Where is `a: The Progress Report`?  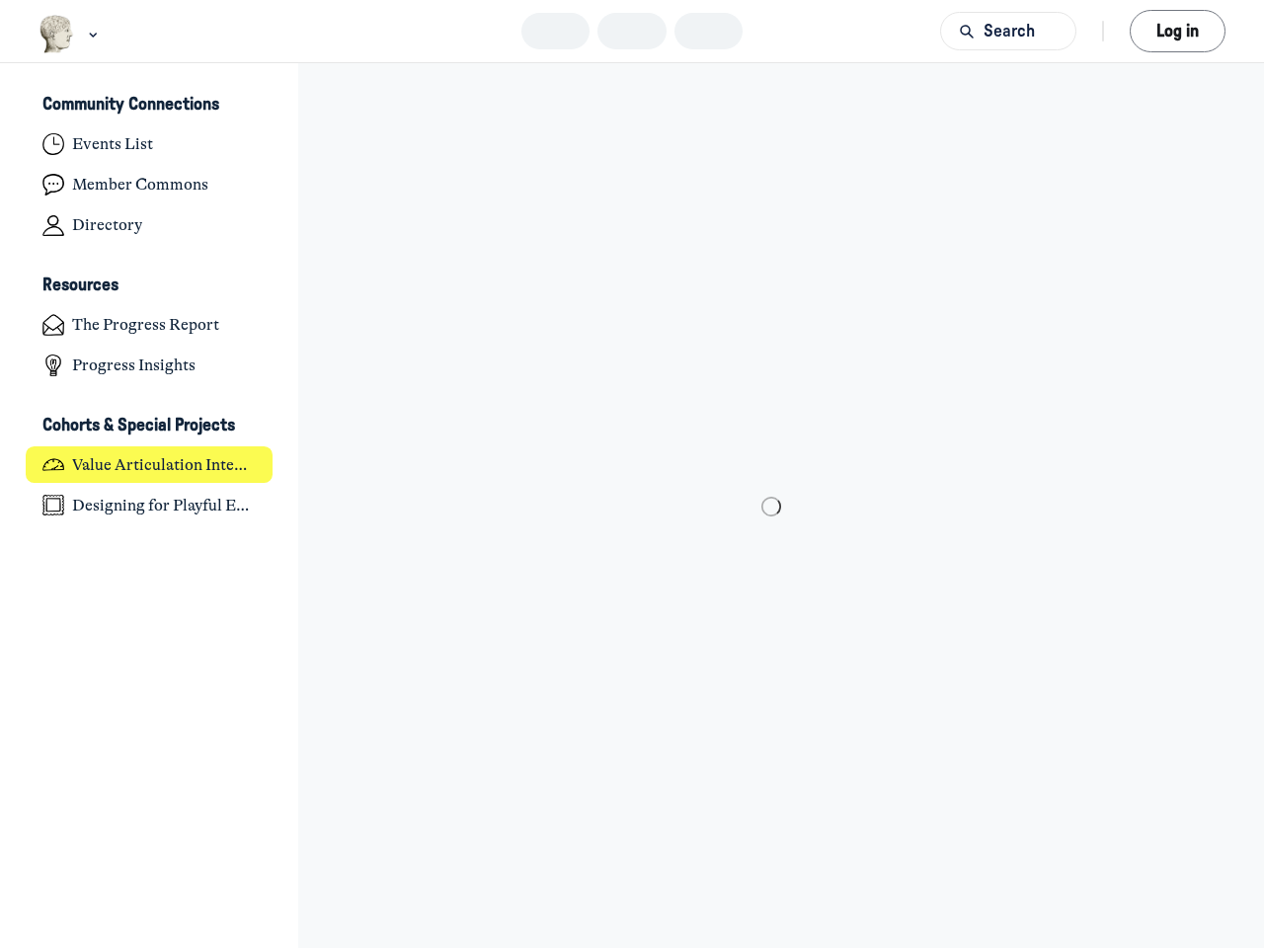 a: The Progress Report is located at coordinates (149, 325).